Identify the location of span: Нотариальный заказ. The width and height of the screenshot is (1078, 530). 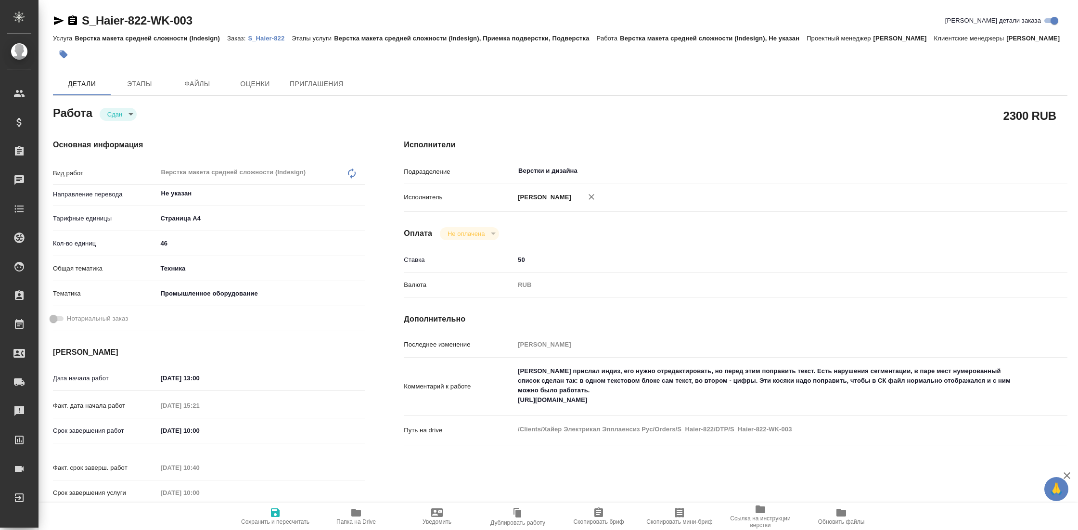
(97, 319).